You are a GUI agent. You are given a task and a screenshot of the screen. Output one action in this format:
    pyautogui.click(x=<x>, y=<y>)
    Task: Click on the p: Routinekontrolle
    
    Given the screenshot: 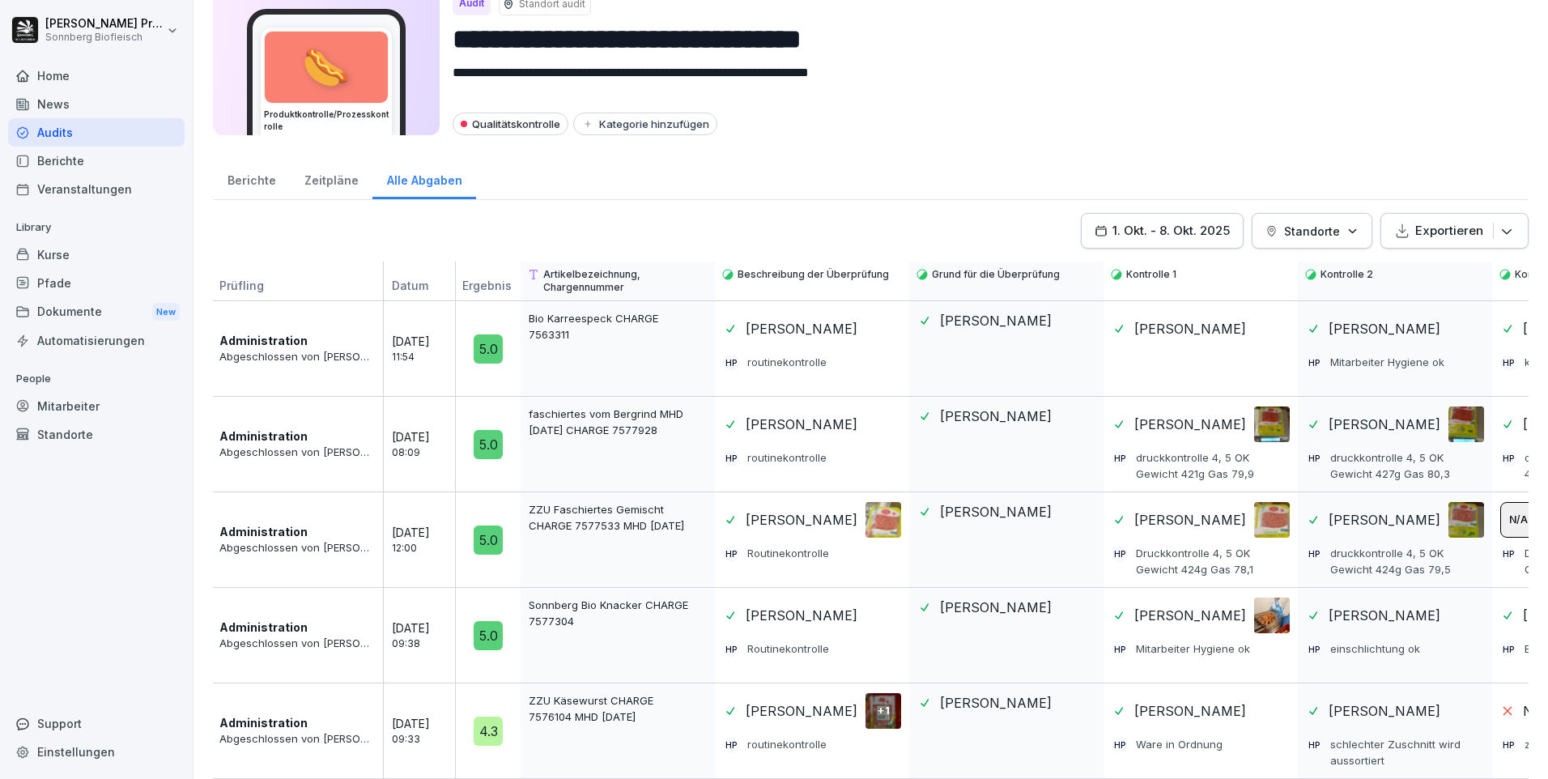 What is the action you would take?
    pyautogui.click(x=788, y=554)
    